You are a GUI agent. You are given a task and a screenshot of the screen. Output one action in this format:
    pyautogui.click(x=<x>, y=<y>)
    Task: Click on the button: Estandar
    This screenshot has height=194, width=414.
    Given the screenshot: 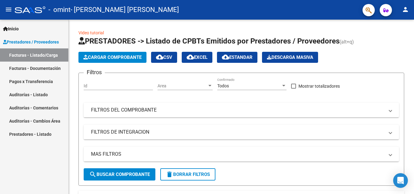 What is the action you would take?
    pyautogui.click(x=237, y=57)
    